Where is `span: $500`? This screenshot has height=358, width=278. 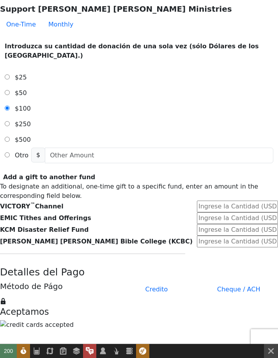 span: $500 is located at coordinates (23, 139).